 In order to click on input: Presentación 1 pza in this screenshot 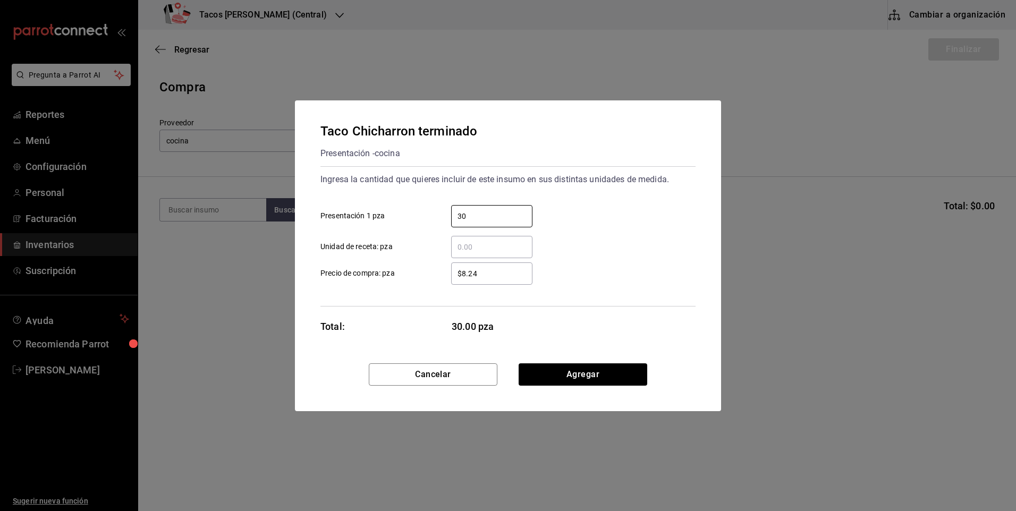, I will do `click(491, 216)`.